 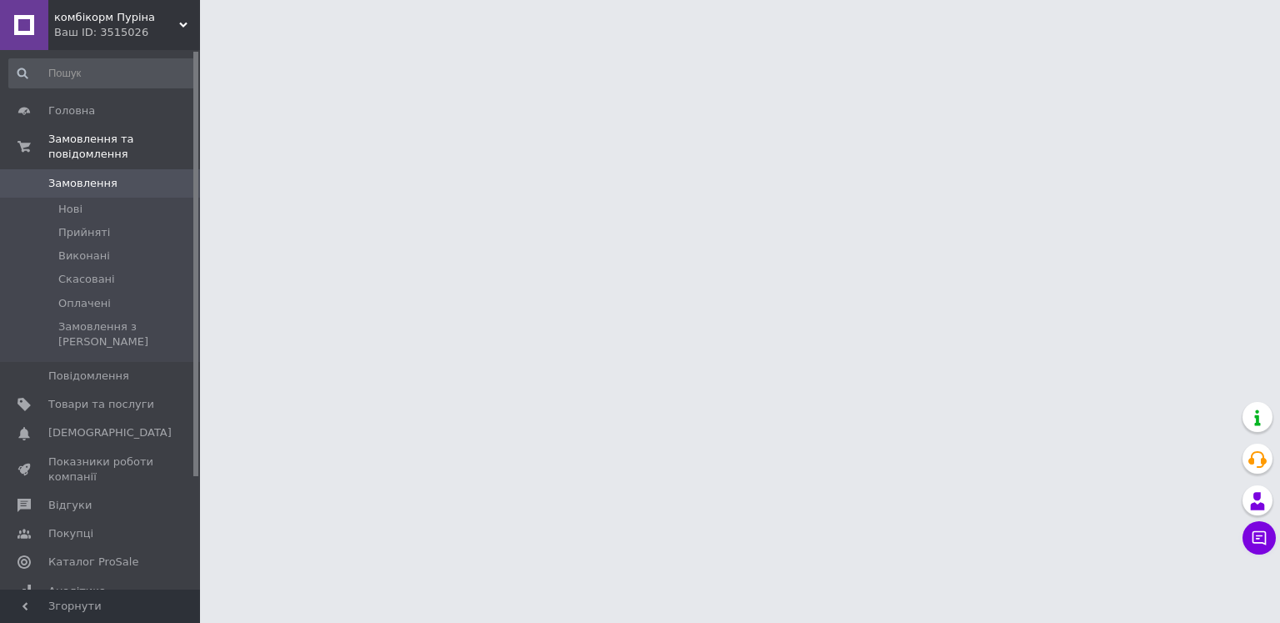 I want to click on input: Пошук, so click(x=103, y=73).